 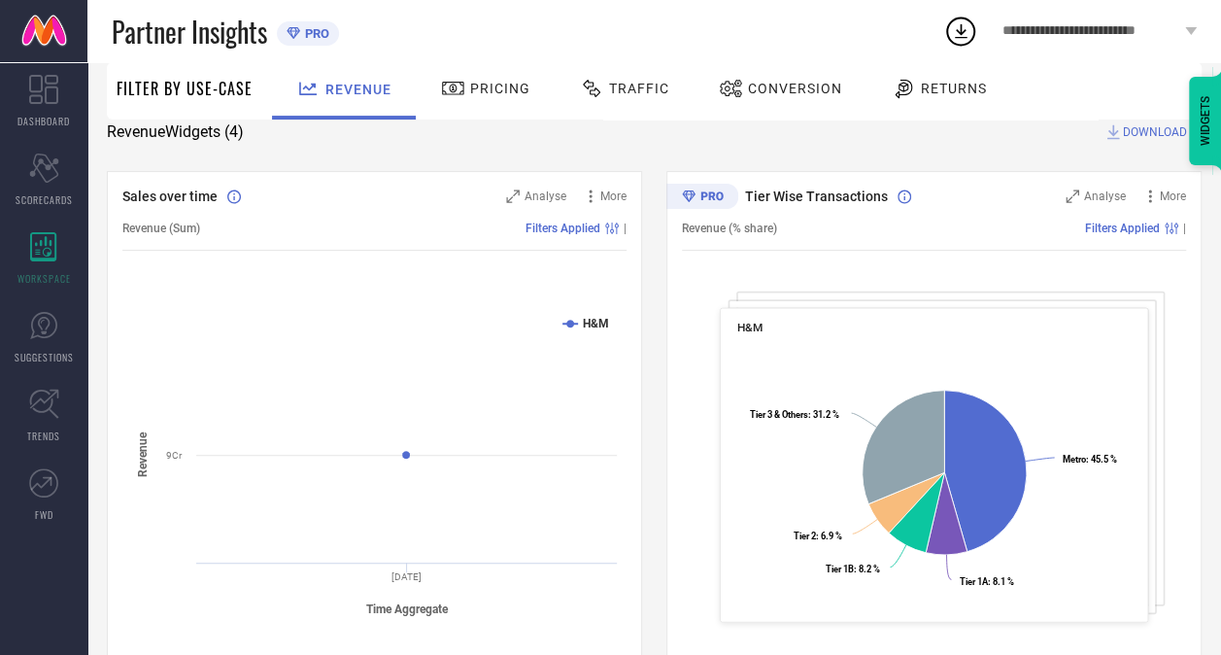 What do you see at coordinates (750, 327) in the screenshot?
I see `span: H&M` at bounding box center [750, 327].